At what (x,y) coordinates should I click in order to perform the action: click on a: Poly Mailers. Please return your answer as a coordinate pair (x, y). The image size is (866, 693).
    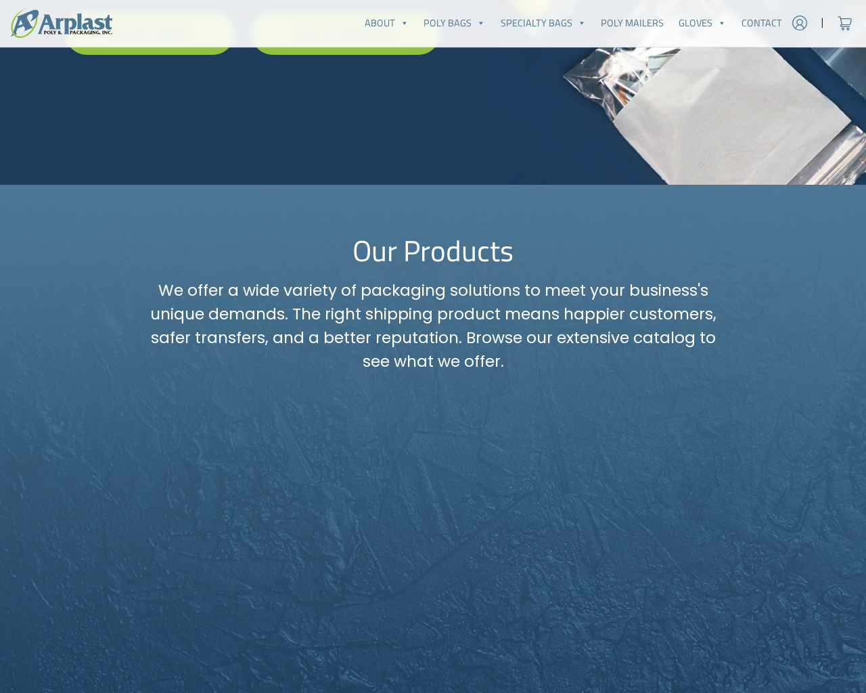
    Looking at the image, I should click on (632, 23).